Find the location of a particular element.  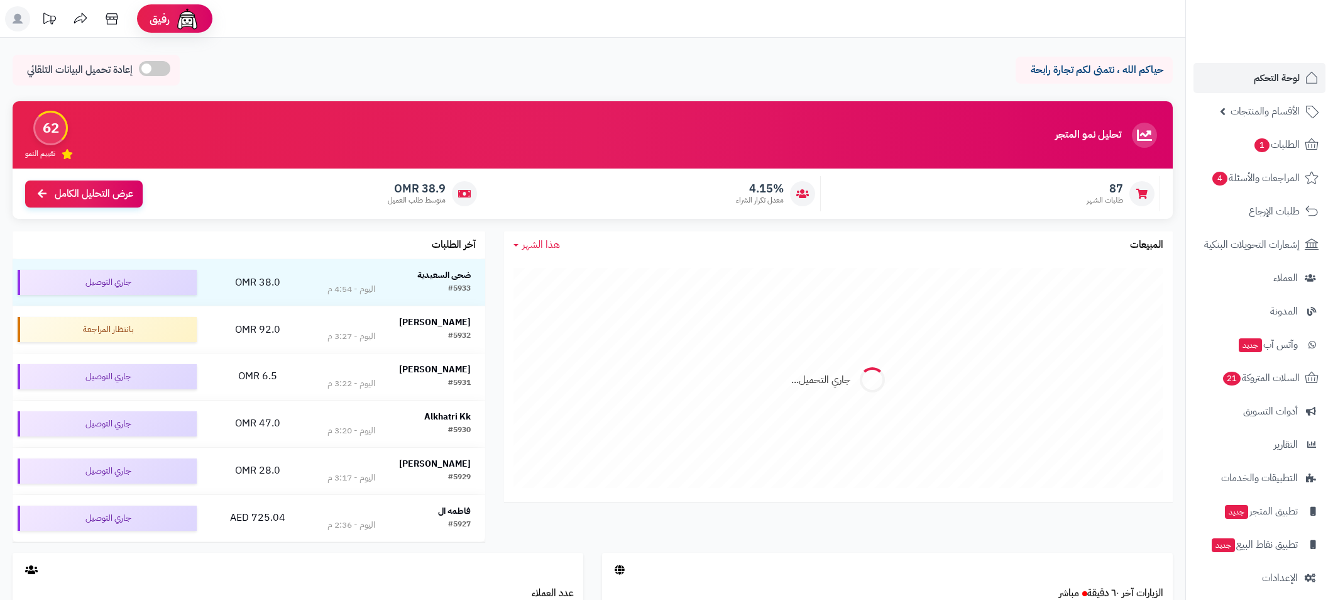

span: الإعدادات is located at coordinates (1279, 578).